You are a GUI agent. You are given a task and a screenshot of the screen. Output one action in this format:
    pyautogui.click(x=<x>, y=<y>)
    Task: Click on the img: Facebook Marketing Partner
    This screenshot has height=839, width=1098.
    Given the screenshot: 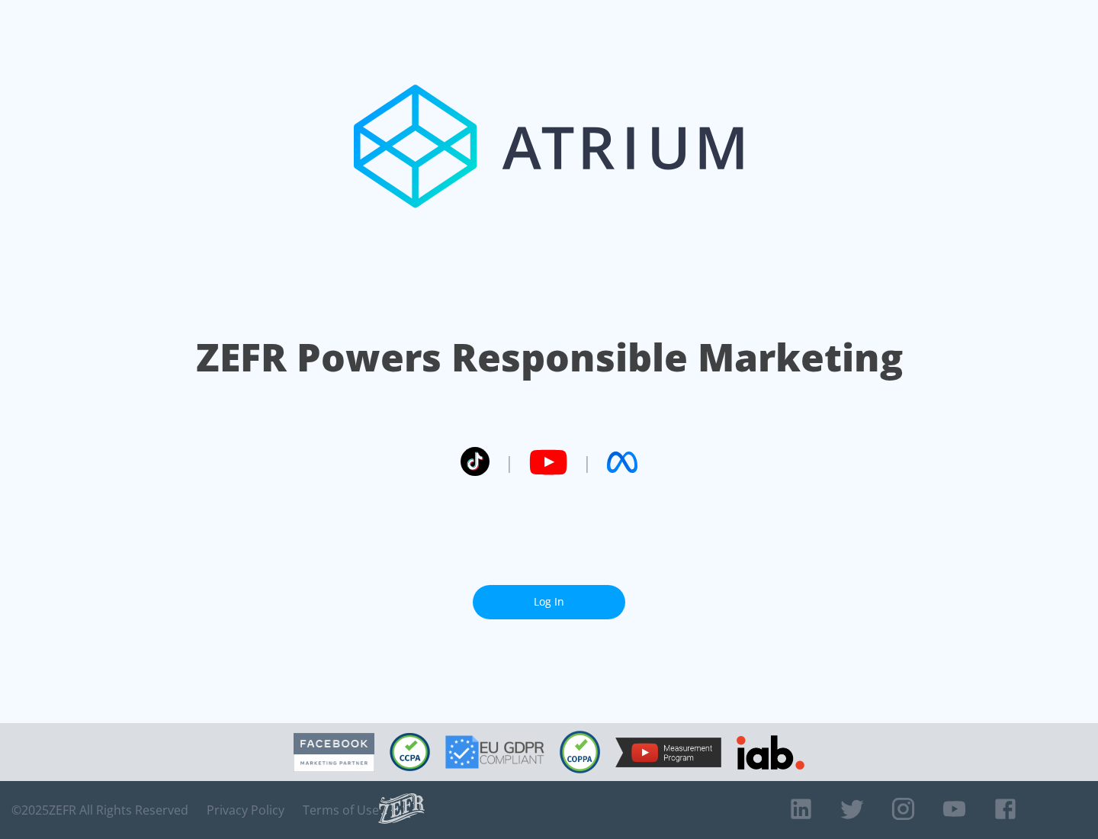 What is the action you would take?
    pyautogui.click(x=334, y=752)
    